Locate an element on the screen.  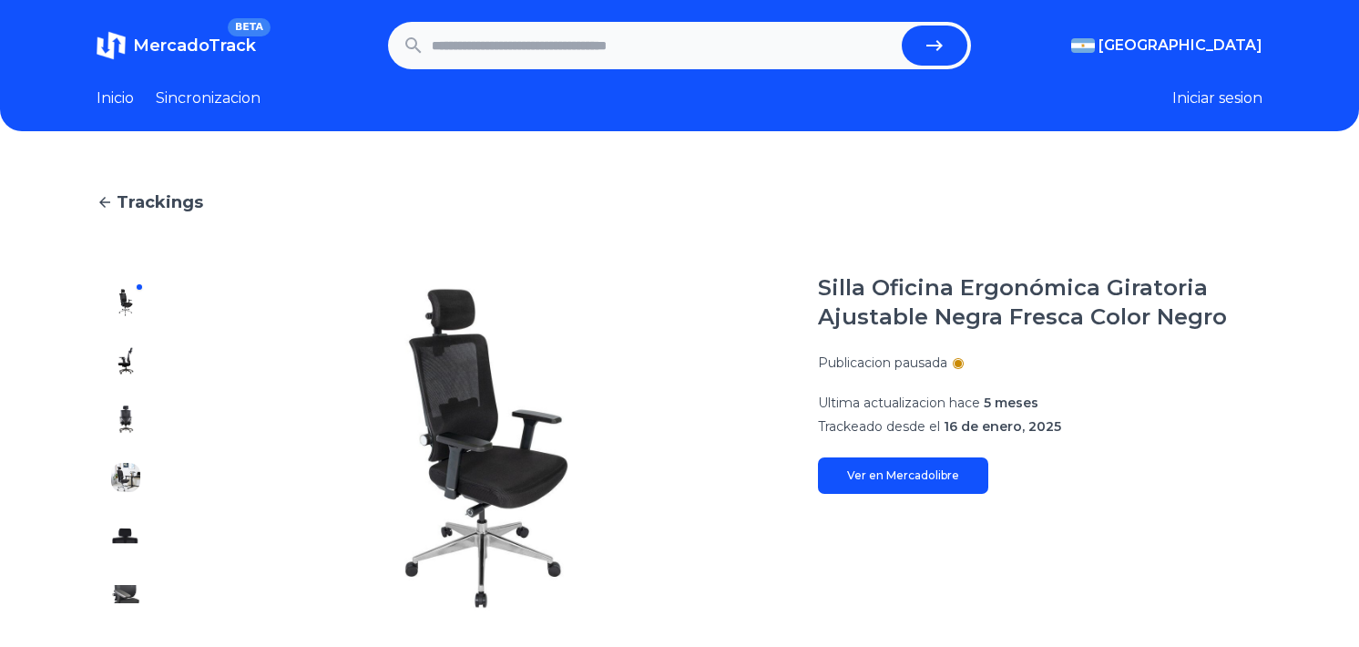
span: MercadoTrack is located at coordinates (194, 46).